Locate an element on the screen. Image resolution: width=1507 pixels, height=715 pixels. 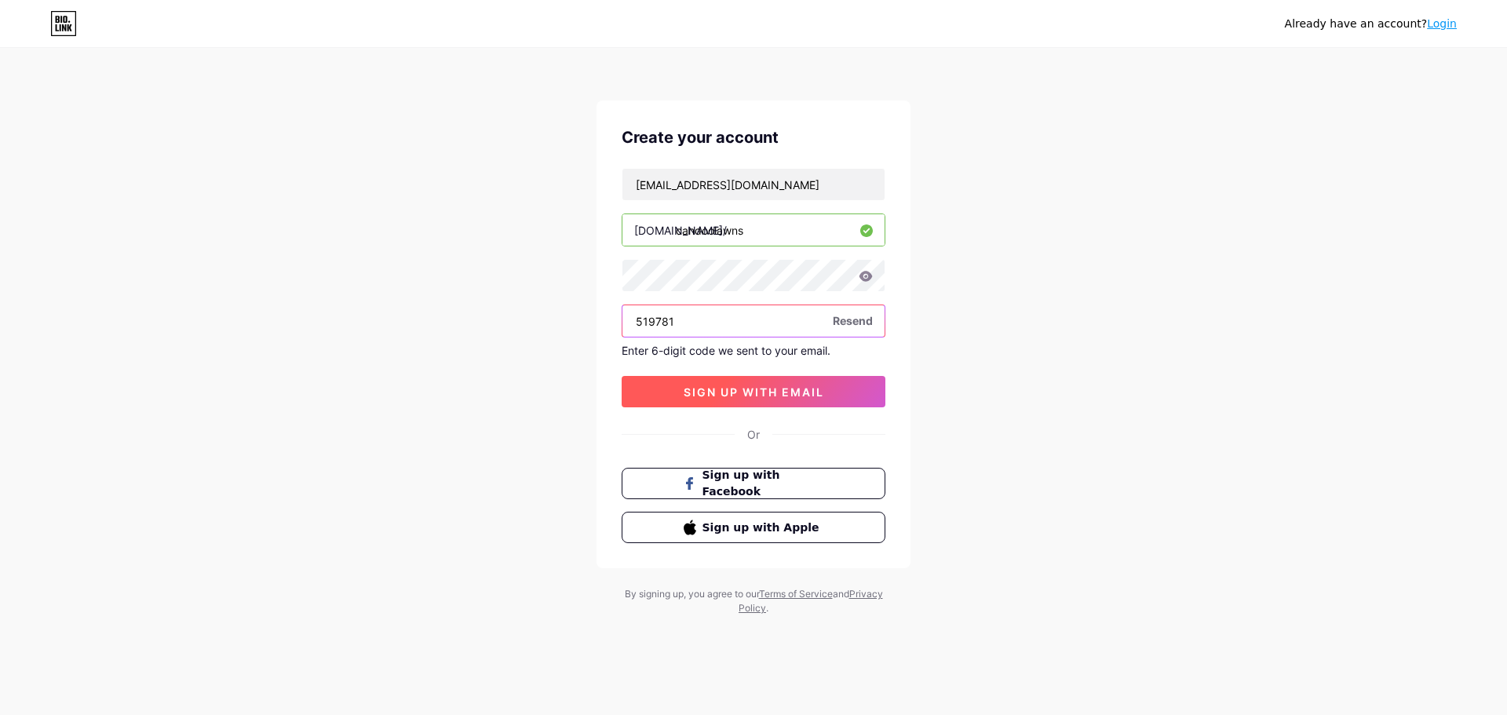
div: Already have an account? is located at coordinates (1370, 24).